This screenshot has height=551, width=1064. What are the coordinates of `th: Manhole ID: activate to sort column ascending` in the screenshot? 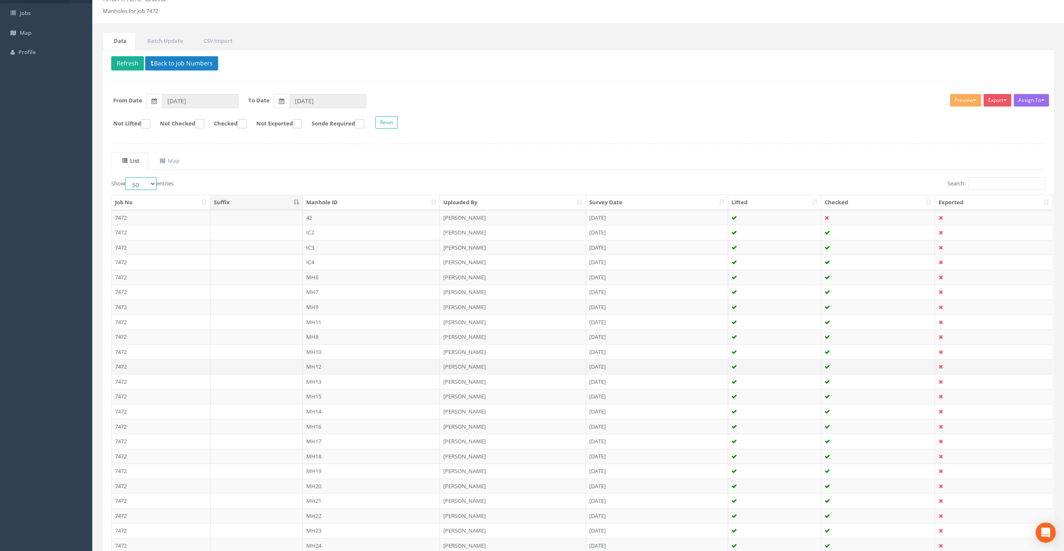 It's located at (371, 203).